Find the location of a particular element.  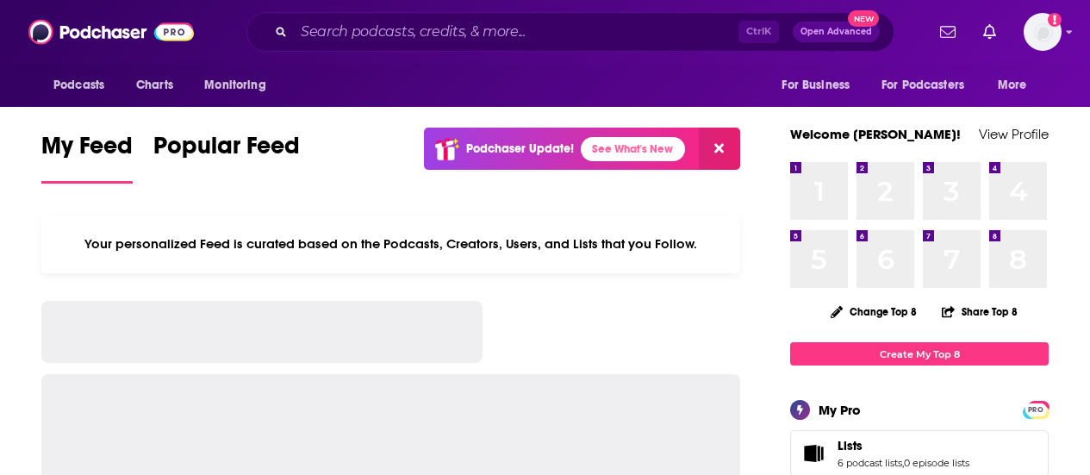

a: Podchaser - Follow, Share and Rate Podcasts is located at coordinates (111, 32).